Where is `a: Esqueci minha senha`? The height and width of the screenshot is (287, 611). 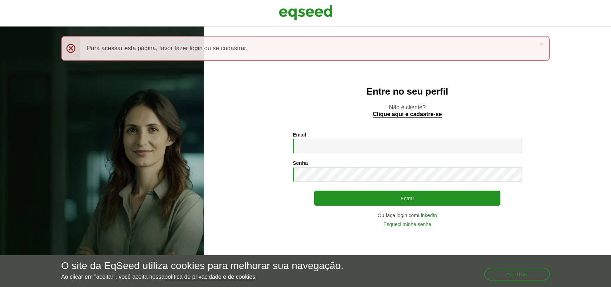
a: Esqueci minha senha is located at coordinates (408, 224).